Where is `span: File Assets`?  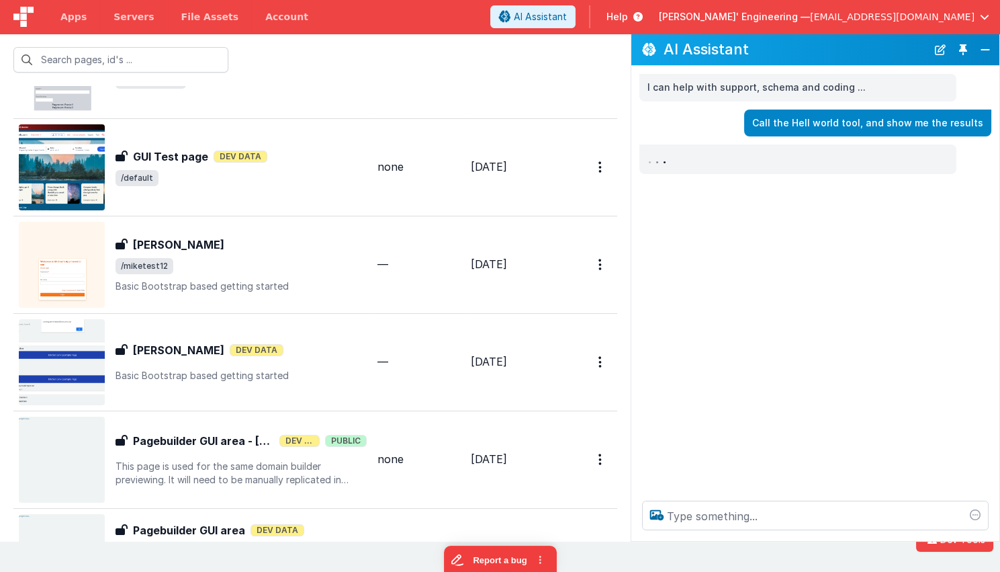 span: File Assets is located at coordinates (210, 17).